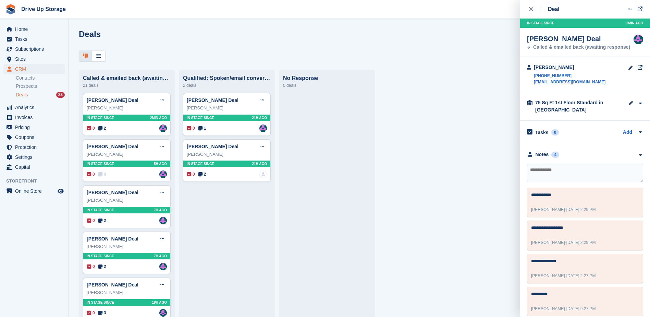 The width and height of the screenshot is (650, 317). Describe the element at coordinates (554, 9) in the screenshot. I see `div: Deal` at that location.